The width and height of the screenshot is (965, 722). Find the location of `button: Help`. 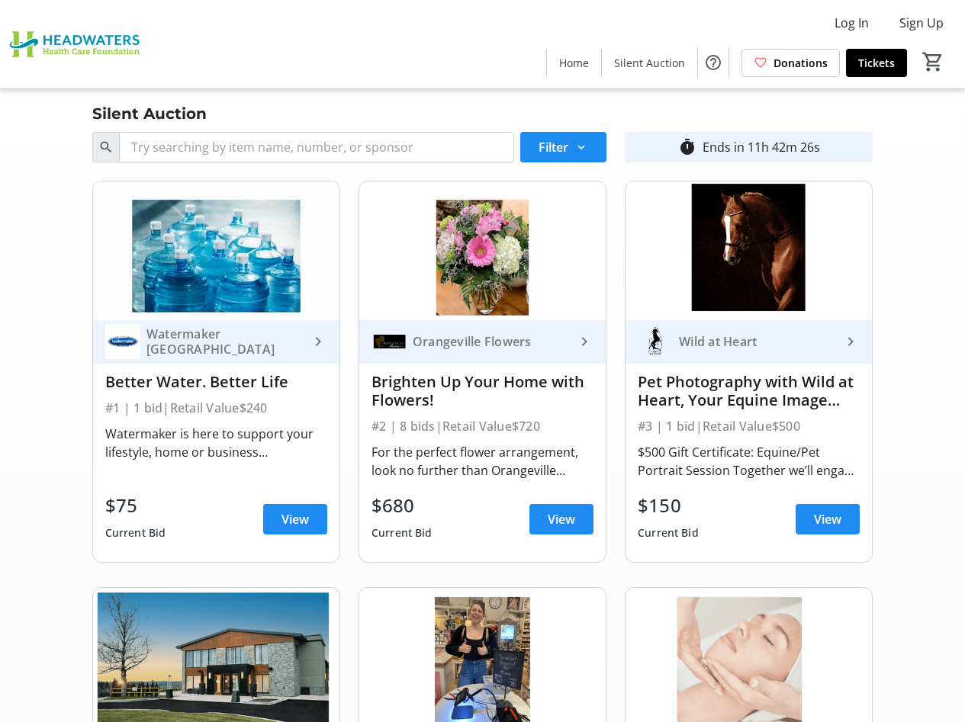

button: Help is located at coordinates (713, 63).